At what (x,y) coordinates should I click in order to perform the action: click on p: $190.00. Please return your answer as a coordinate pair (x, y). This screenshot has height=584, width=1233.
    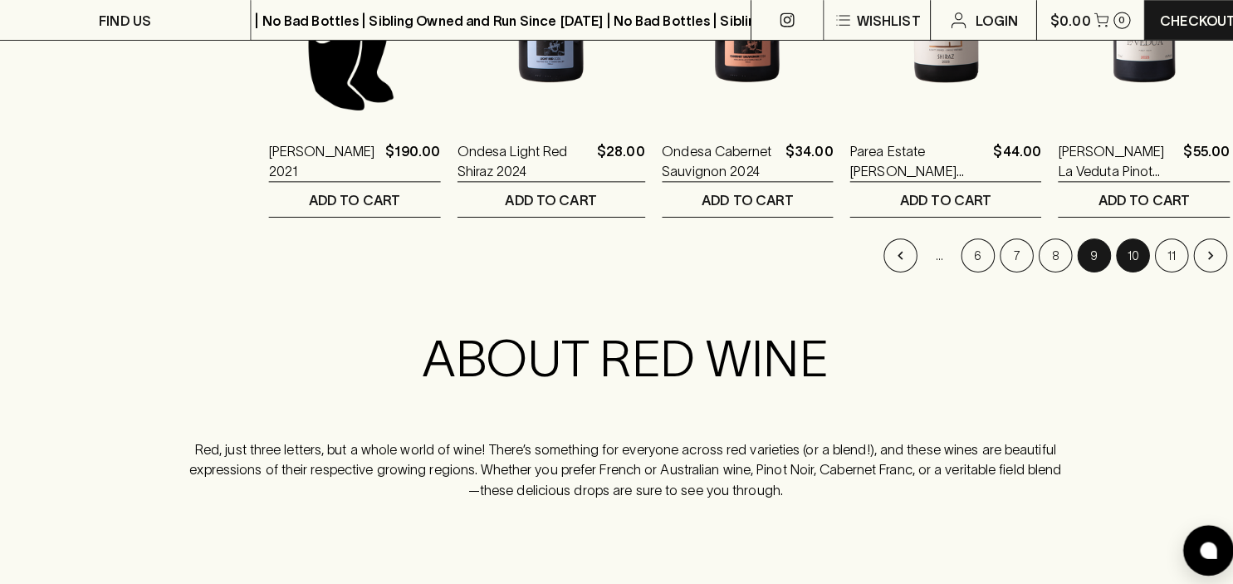
    Looking at the image, I should click on (407, 159).